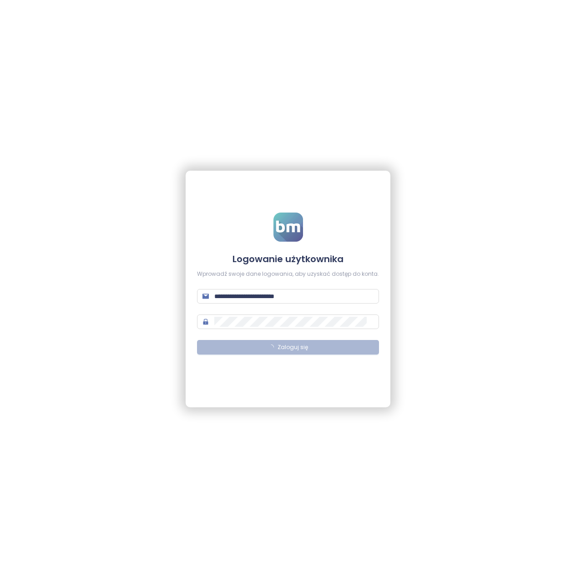 The image size is (576, 578). Describe the element at coordinates (292, 347) in the screenshot. I see `span: Zaloguj się` at that location.